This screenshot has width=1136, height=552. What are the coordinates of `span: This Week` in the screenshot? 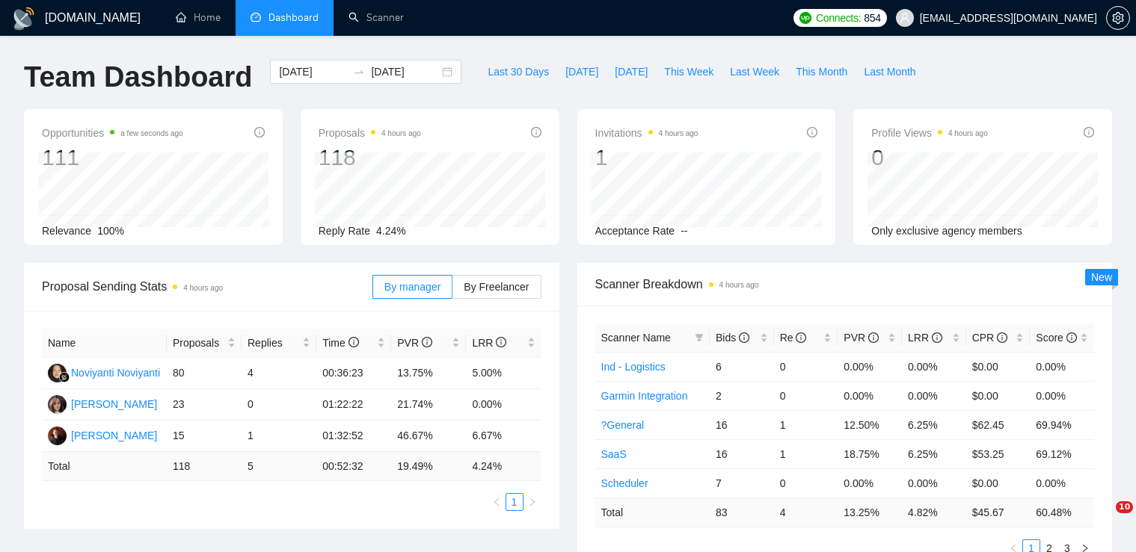 It's located at (689, 72).